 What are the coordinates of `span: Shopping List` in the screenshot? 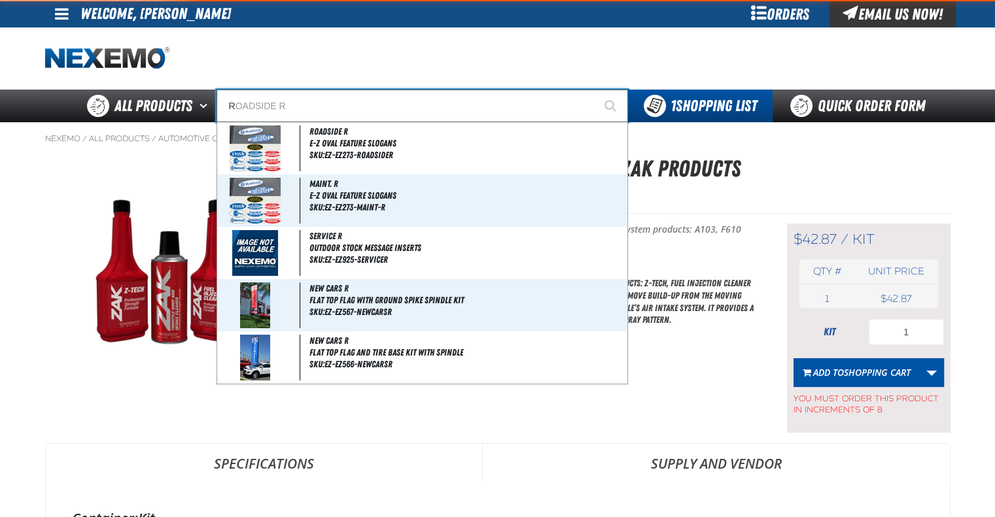 It's located at (714, 106).